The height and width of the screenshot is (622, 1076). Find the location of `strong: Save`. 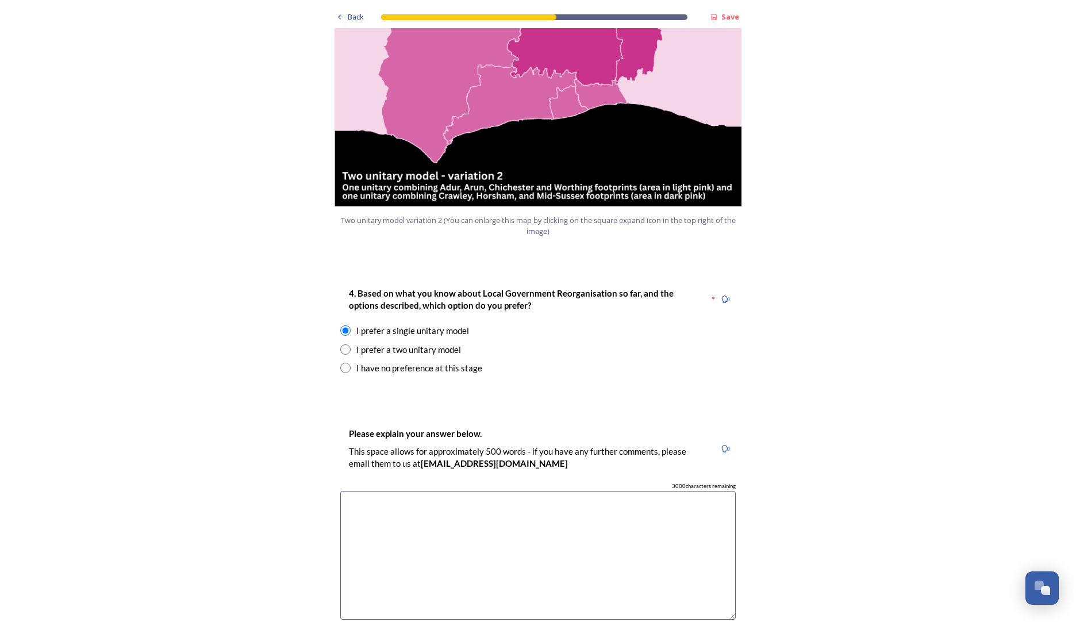

strong: Save is located at coordinates (730, 17).